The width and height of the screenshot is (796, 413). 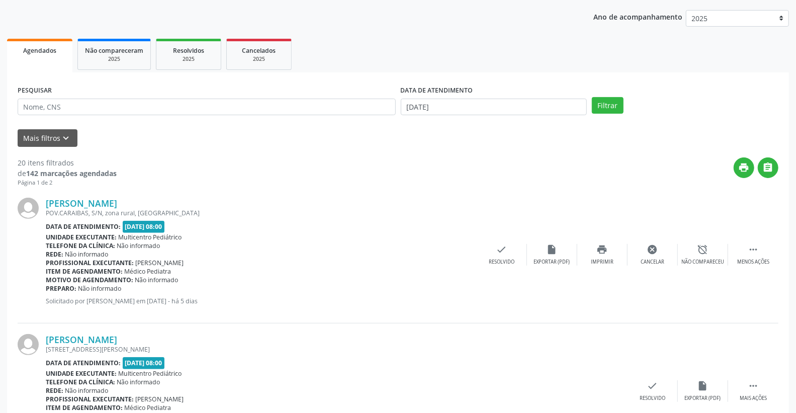 I want to click on p: Ano de acompanhamento, so click(x=638, y=16).